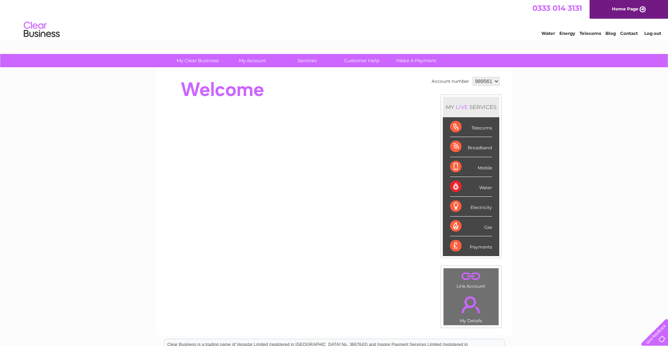  Describe the element at coordinates (416, 60) in the screenshot. I see `a: Make A Payment` at that location.